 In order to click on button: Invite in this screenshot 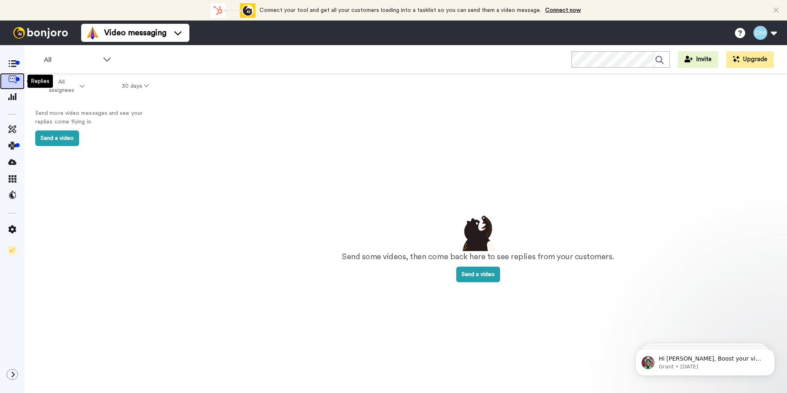, I will do `click(698, 59)`.